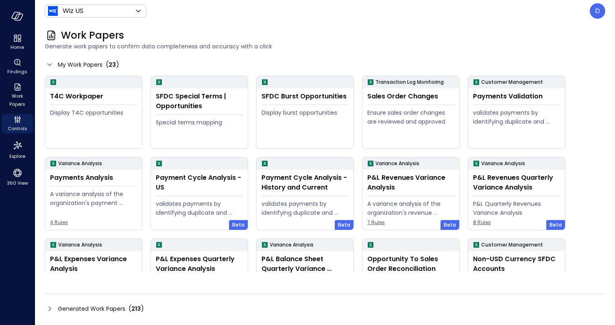 The height and width of the screenshot is (325, 615). Describe the element at coordinates (93, 198) in the screenshot. I see `div: A variance analysis of the organization's payment transactions` at that location.